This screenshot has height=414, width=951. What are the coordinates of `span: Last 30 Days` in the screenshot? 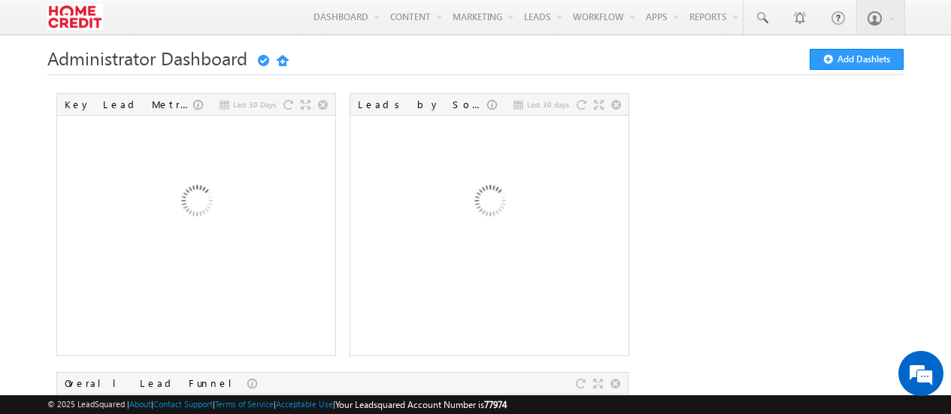 It's located at (254, 105).